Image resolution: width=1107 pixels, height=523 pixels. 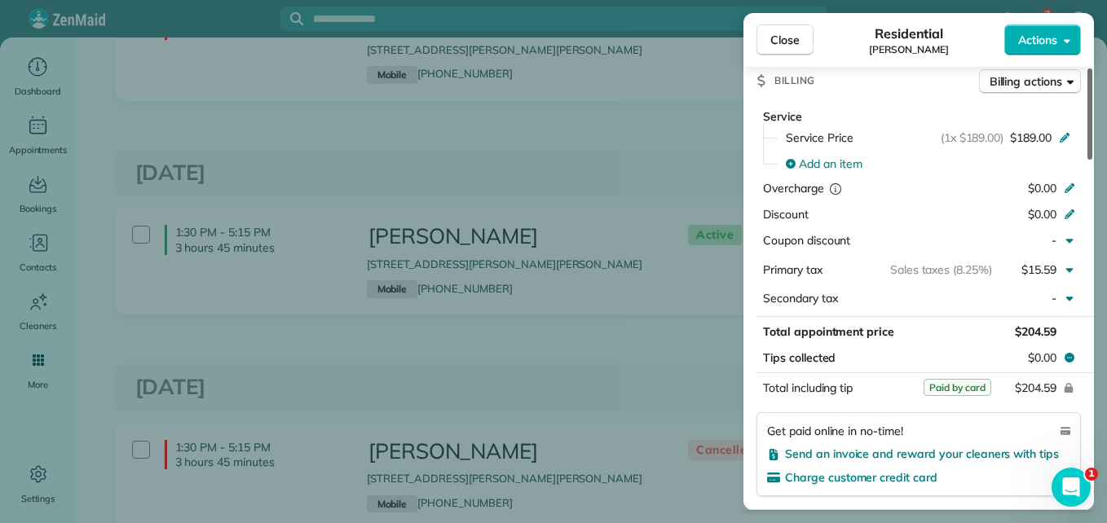 I want to click on span: Tips collected, so click(x=799, y=358).